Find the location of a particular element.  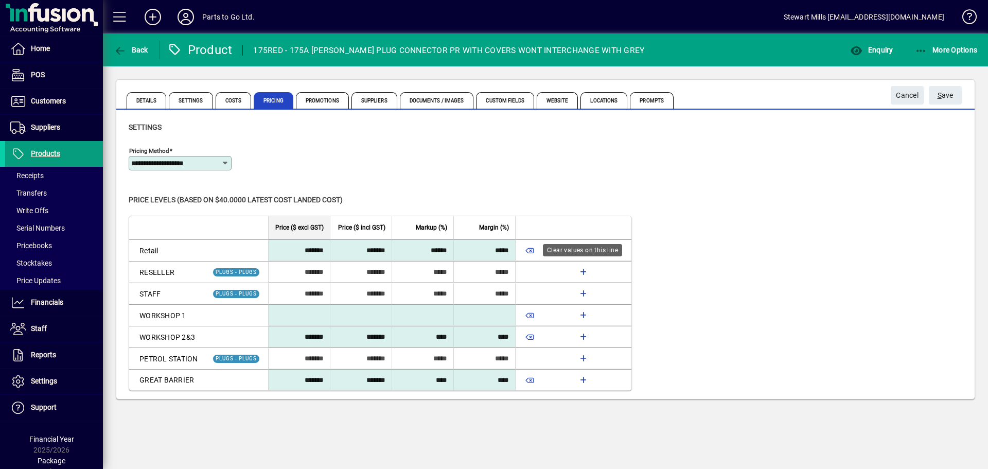

button: Add is located at coordinates (153, 17).